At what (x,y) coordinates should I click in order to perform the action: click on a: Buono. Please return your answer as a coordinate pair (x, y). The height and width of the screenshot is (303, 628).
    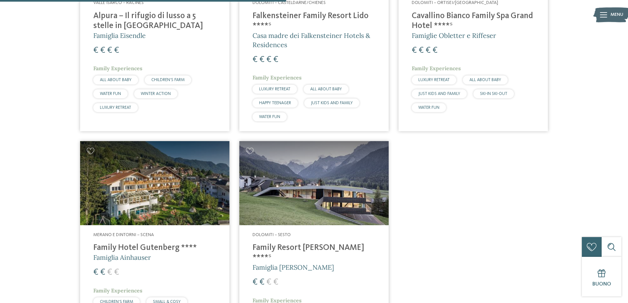
    Looking at the image, I should click on (602, 277).